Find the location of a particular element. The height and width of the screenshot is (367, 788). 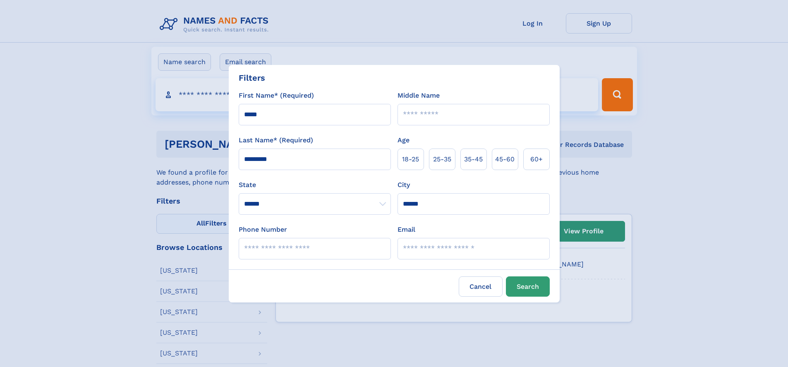

label: First Name* (Required) is located at coordinates (276, 96).